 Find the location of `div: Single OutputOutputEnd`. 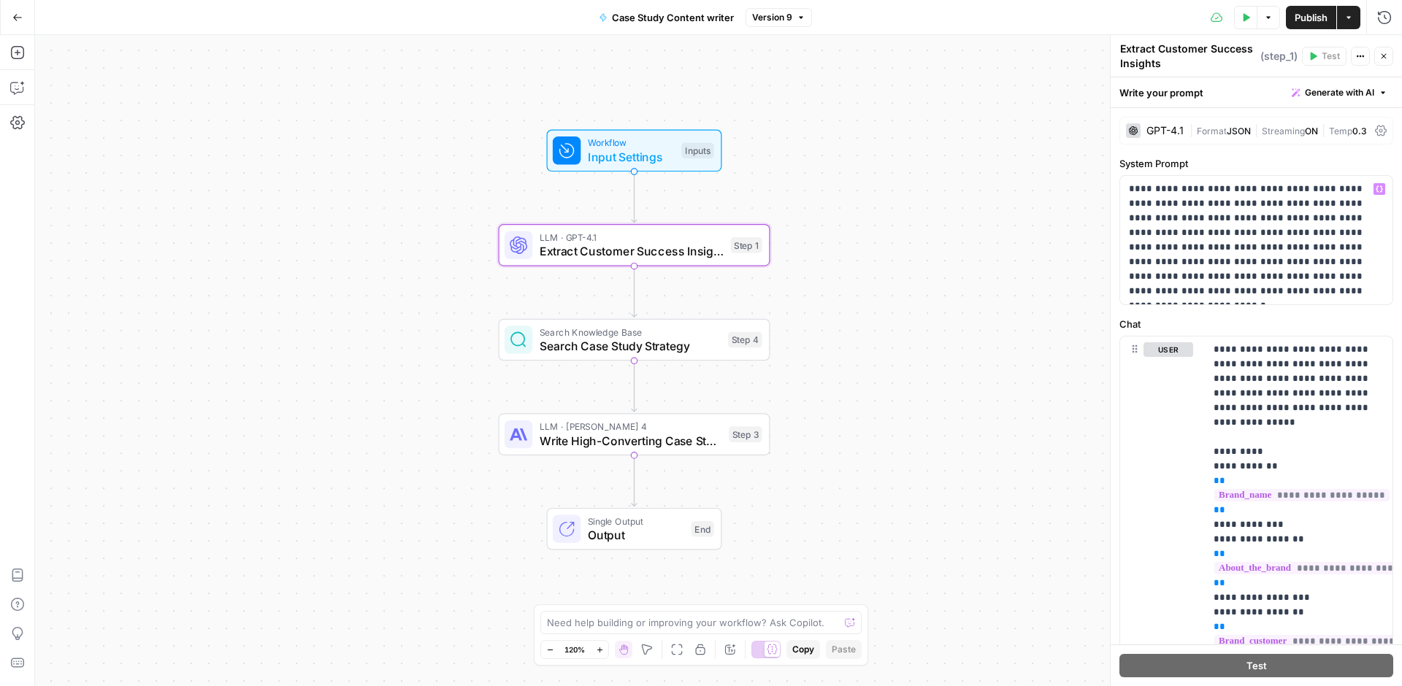

div: Single OutputOutputEnd is located at coordinates (634, 529).